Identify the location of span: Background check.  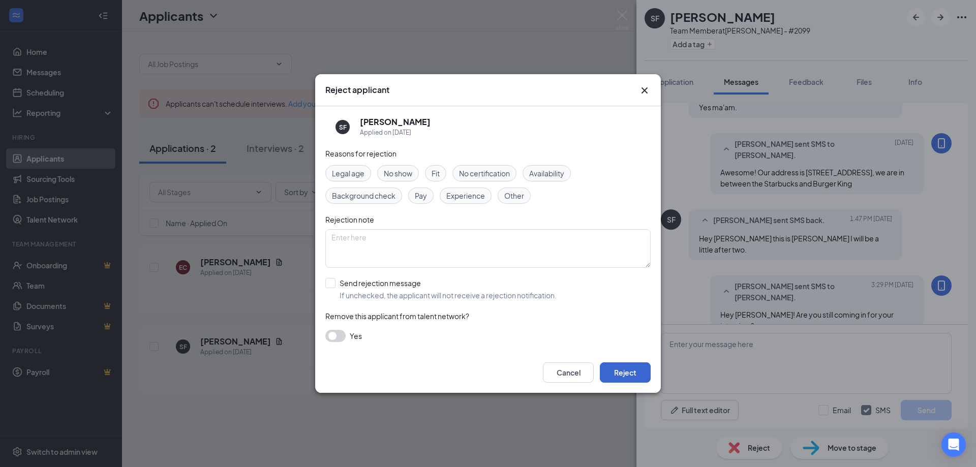
(363, 196).